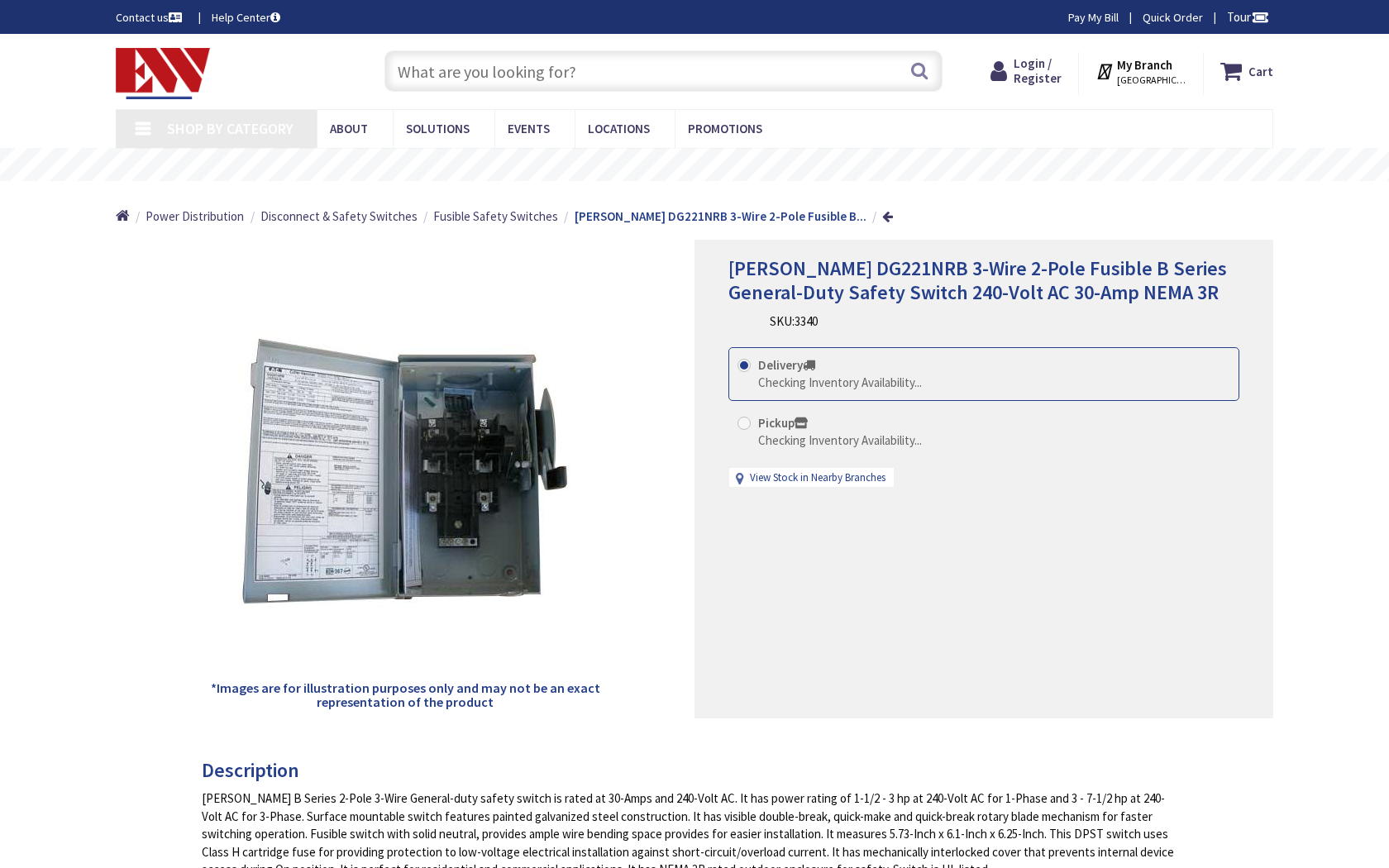 The width and height of the screenshot is (1389, 868). What do you see at coordinates (528, 128) in the screenshot?
I see `span: Events` at bounding box center [528, 128].